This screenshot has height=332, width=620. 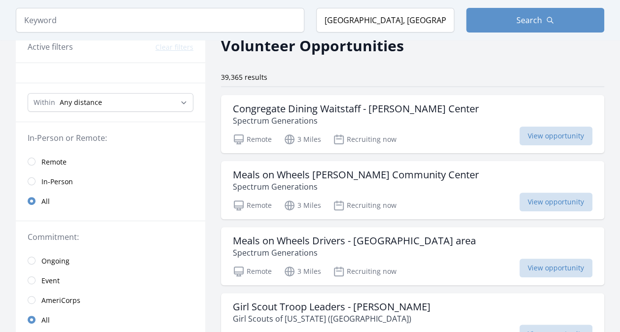 I want to click on span: Search, so click(x=529, y=20).